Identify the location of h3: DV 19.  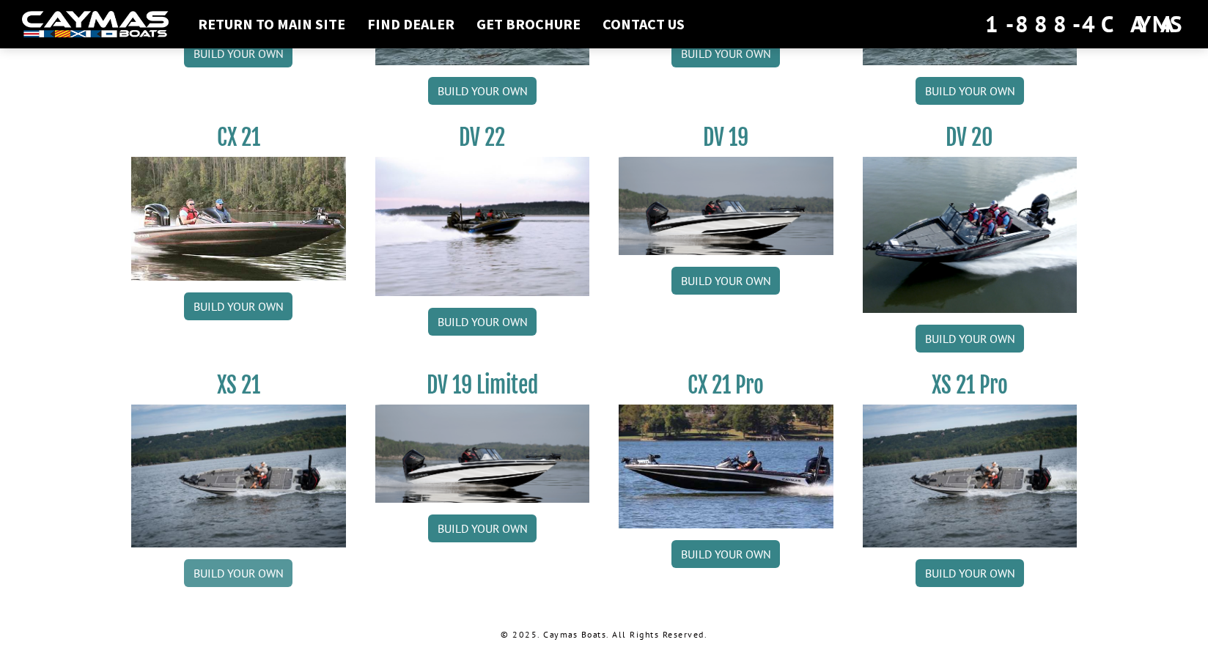
(725, 137).